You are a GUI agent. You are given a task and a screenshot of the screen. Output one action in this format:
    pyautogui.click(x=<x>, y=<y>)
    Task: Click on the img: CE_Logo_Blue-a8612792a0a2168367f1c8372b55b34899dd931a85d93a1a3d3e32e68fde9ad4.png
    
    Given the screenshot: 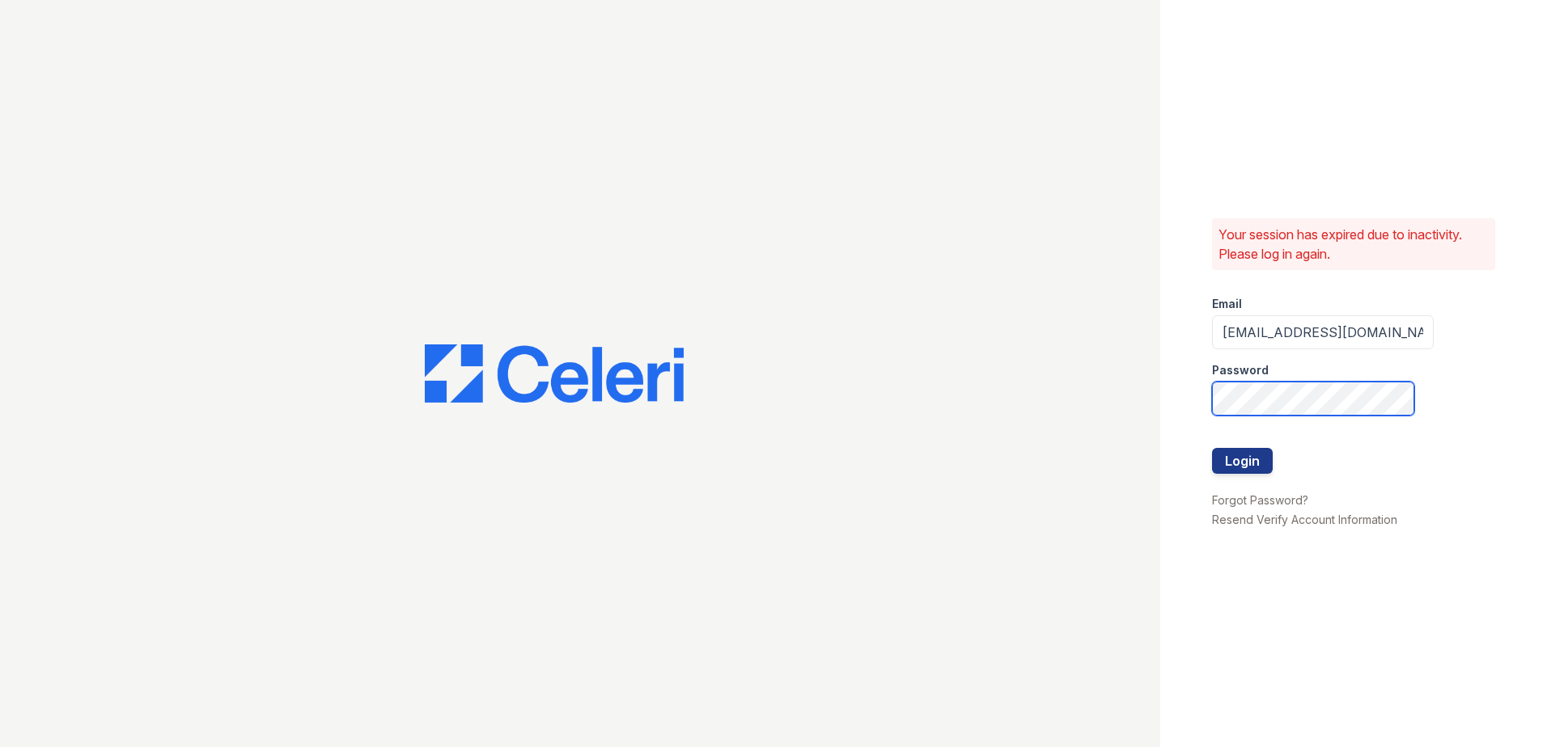 What is the action you would take?
    pyautogui.click(x=554, y=374)
    